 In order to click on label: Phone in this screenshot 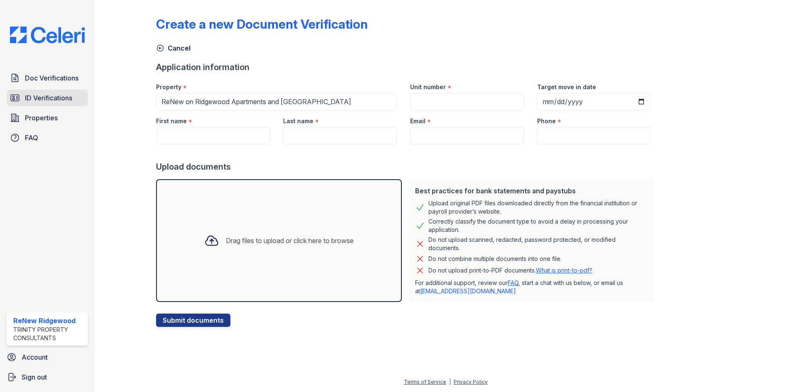, I will do `click(546, 121)`.